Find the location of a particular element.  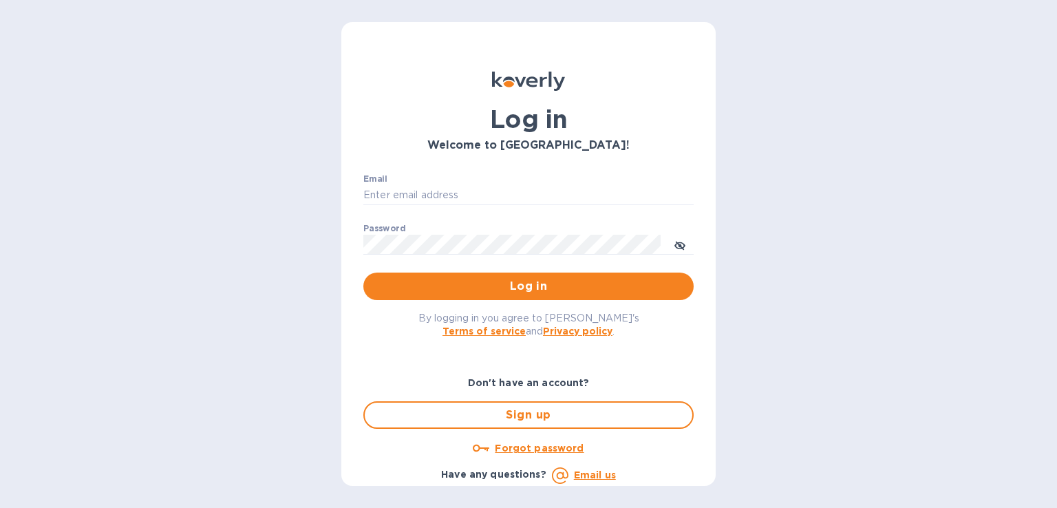

label: Password is located at coordinates (384, 228).